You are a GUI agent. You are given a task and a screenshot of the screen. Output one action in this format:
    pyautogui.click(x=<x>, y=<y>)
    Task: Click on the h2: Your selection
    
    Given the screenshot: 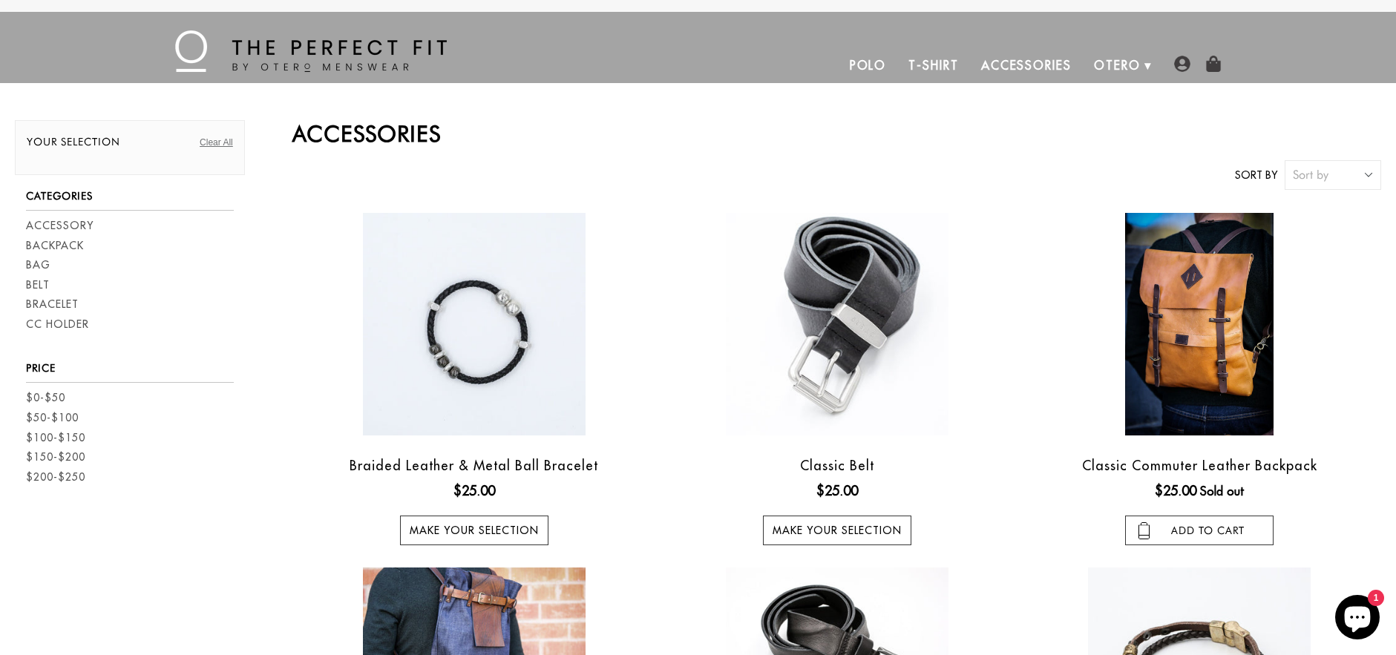 What is the action you would take?
    pyautogui.click(x=130, y=145)
    